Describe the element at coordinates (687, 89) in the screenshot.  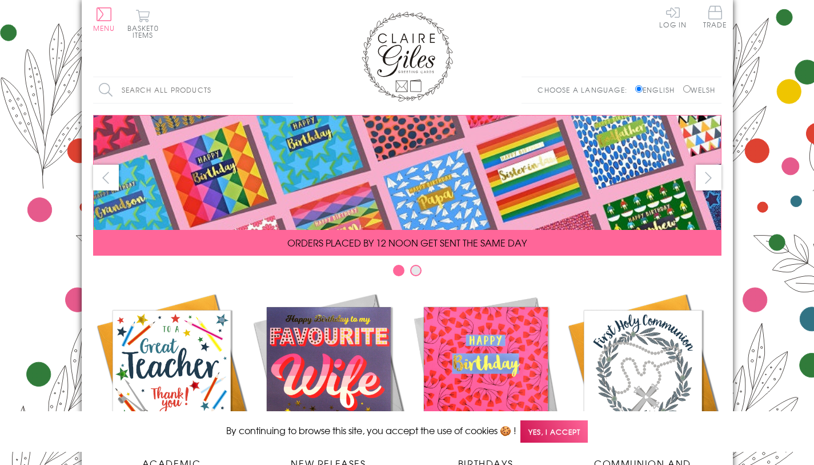
I see `input: Welsh` at that location.